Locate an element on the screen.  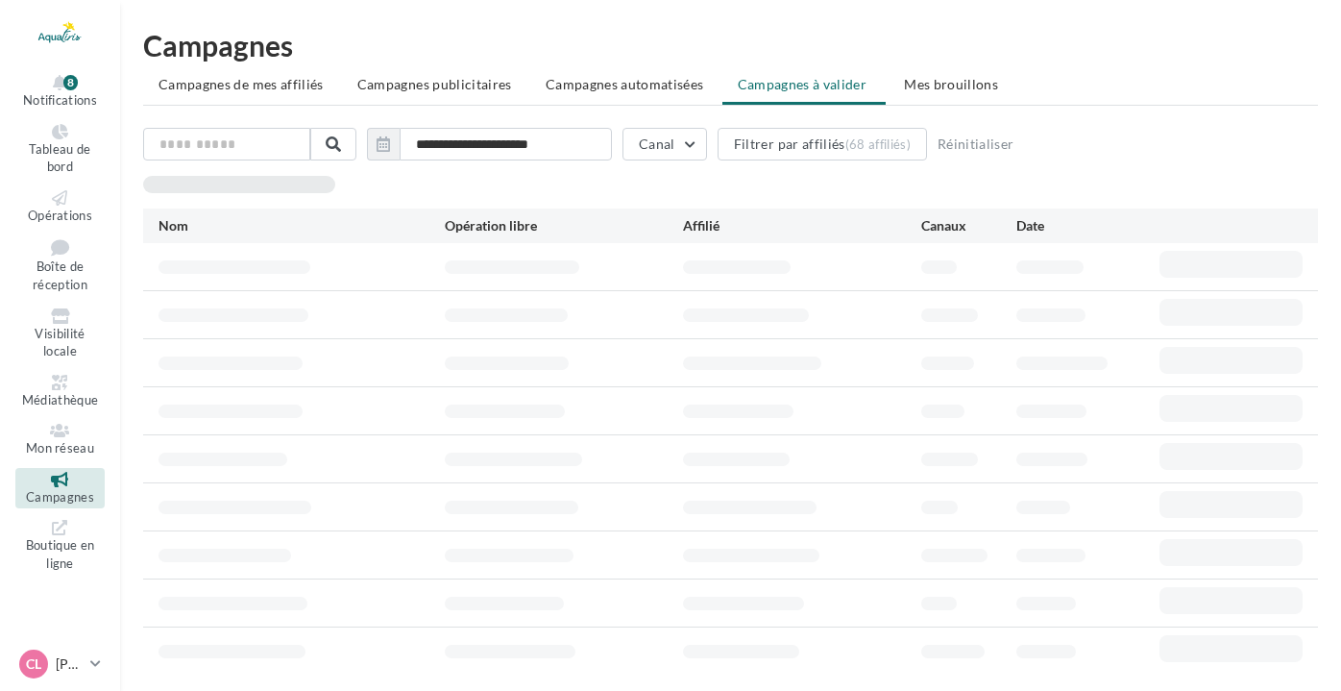
span: Campagnes de mes affiliés is located at coordinates (241, 84).